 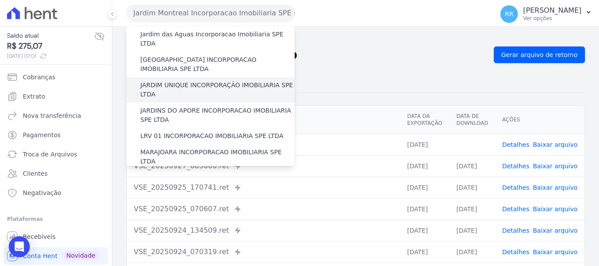 What do you see at coordinates (56, 97) in the screenshot?
I see `a: Extrato` at bounding box center [56, 97].